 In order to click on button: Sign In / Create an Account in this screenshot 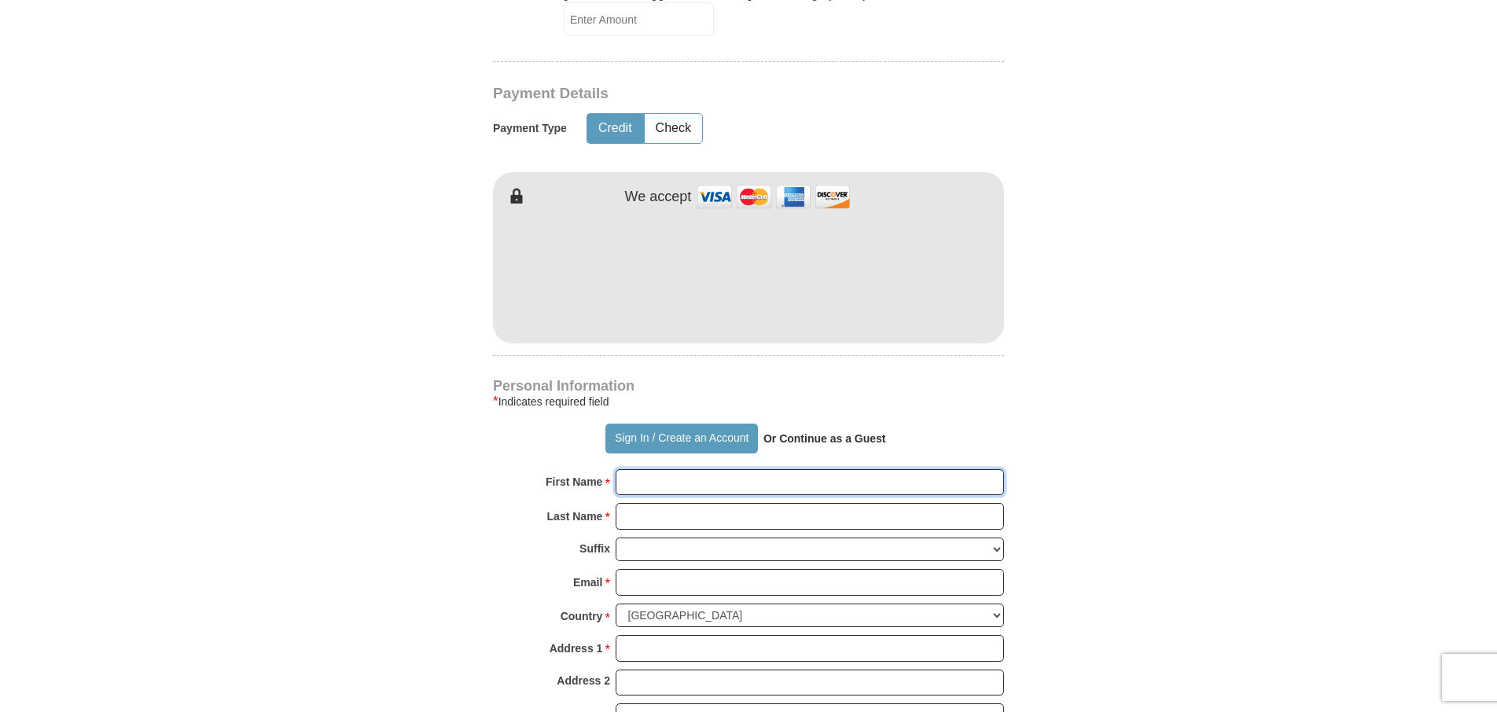, I will do `click(681, 439)`.